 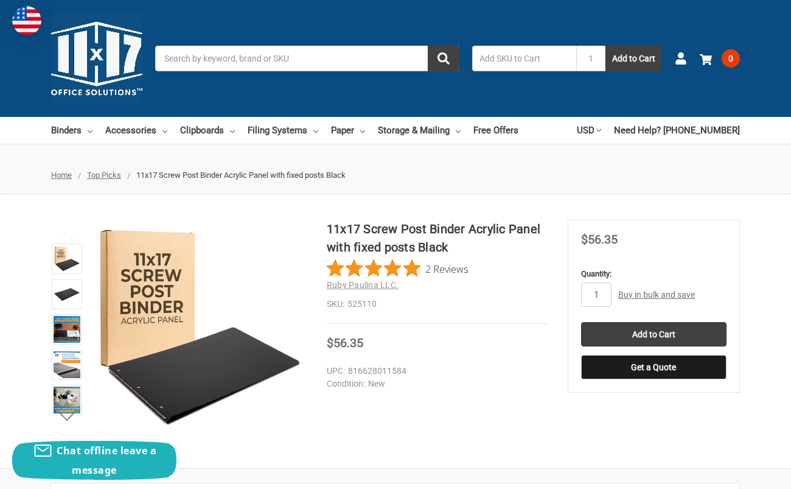 What do you see at coordinates (241, 175) in the screenshot?
I see `span: 11x17 Screw Post Binder Acrylic Panel with fixed posts Black` at bounding box center [241, 175].